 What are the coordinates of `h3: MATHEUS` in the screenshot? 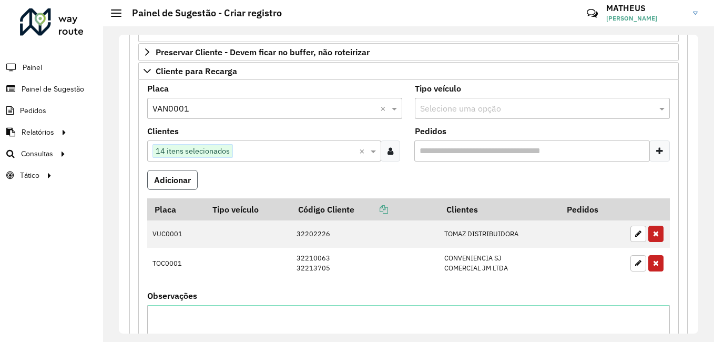 It's located at (646, 8).